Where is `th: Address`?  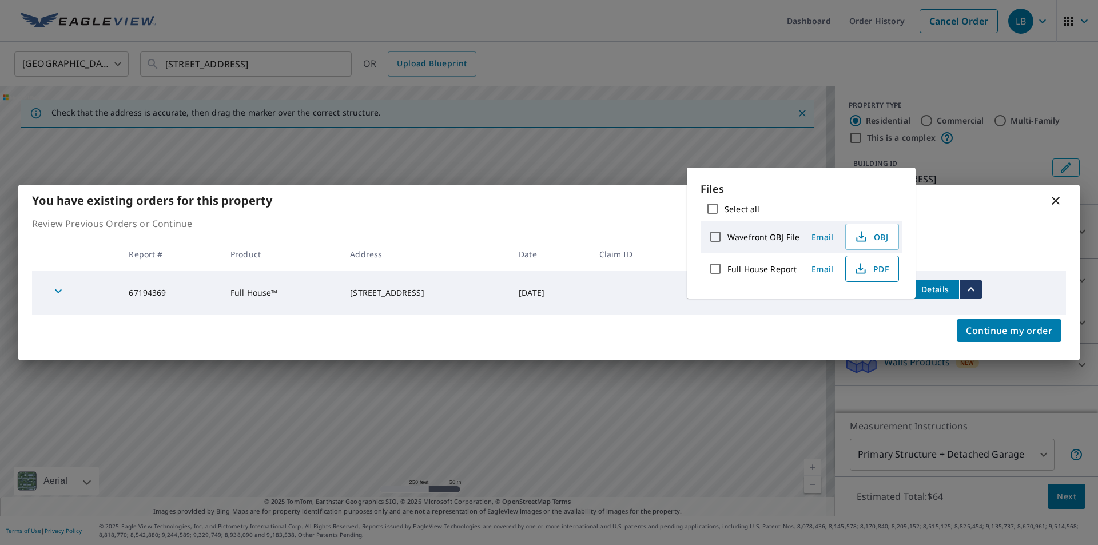 th: Address is located at coordinates (425, 254).